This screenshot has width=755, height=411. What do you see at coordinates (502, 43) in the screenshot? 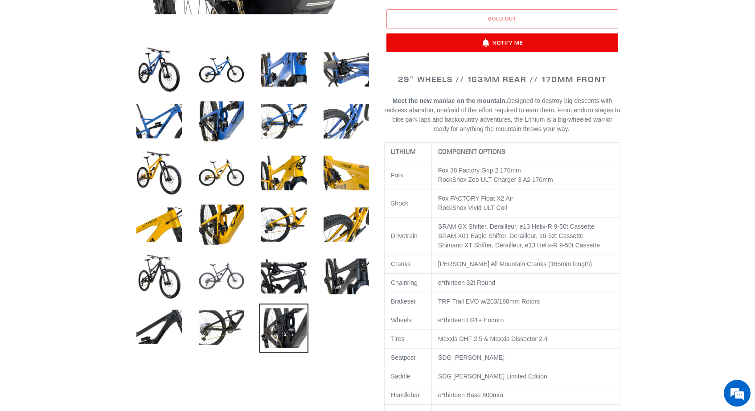
I see `button: Notify Me` at bounding box center [502, 43].